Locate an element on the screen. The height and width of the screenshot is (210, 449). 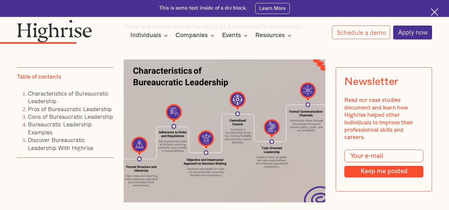
img: Cross icon is located at coordinates (434, 12).